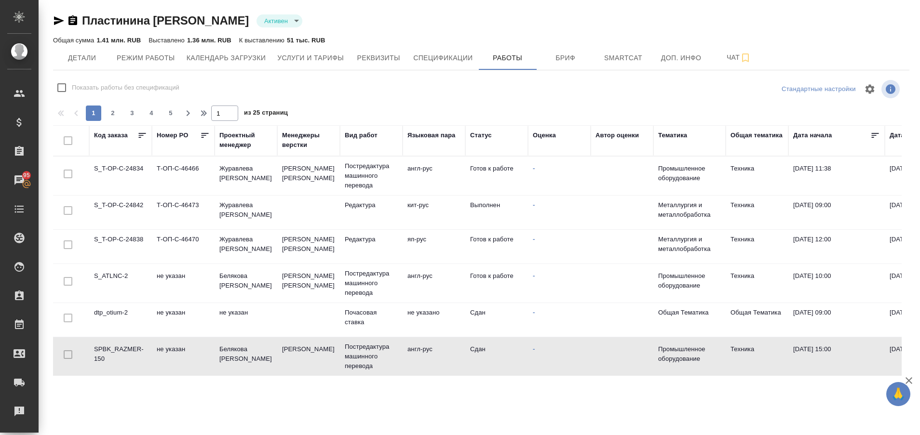  What do you see at coordinates (623, 58) in the screenshot?
I see `span: Smartcat` at bounding box center [623, 58].